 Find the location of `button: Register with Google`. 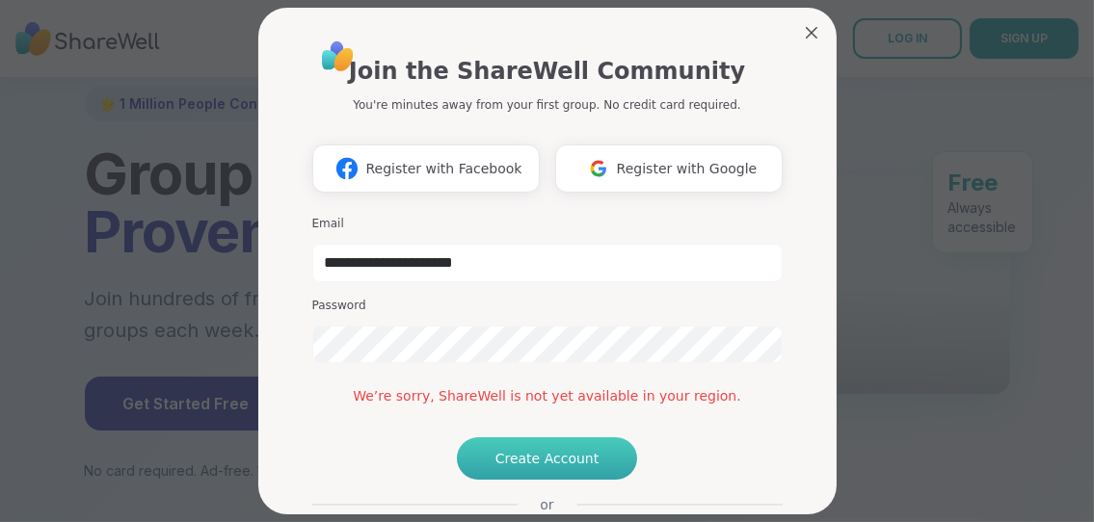

button: Register with Google is located at coordinates (669, 169).